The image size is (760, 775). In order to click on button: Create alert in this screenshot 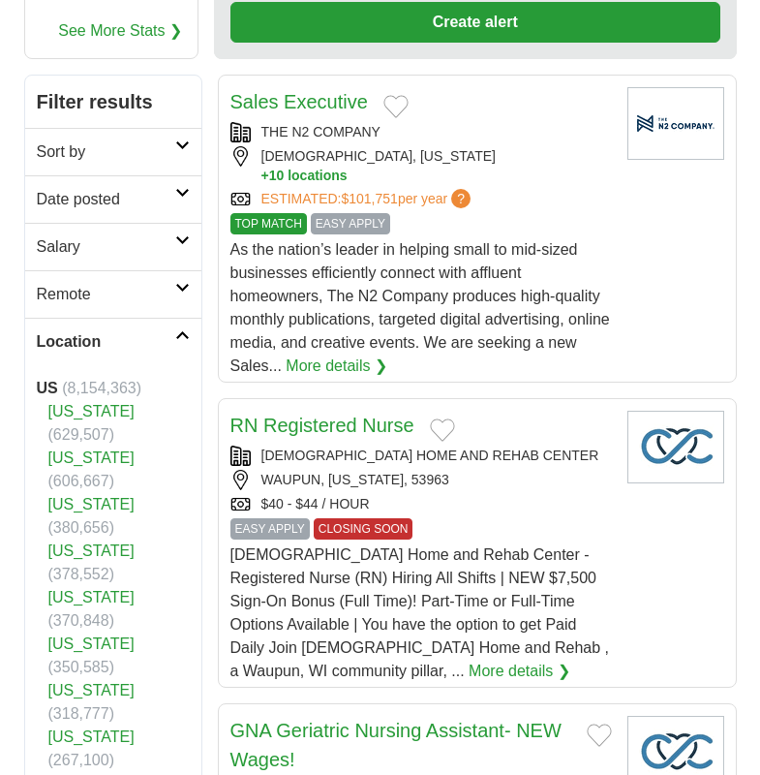, I will do `click(476, 22)`.